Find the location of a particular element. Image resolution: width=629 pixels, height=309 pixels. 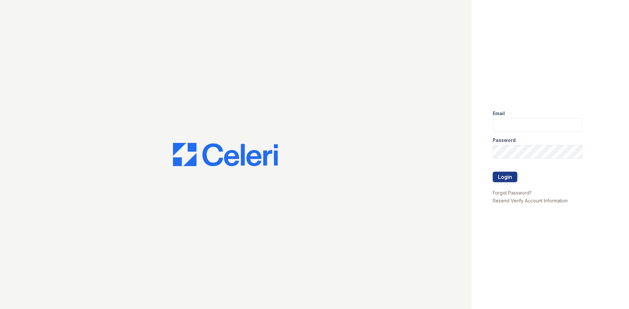

img: CE_Logo_Blue-a8612792a0a2168367f1c8372b55b34899dd931a85d93a1a3d3e32e68fde9ad4.png is located at coordinates (225, 155).